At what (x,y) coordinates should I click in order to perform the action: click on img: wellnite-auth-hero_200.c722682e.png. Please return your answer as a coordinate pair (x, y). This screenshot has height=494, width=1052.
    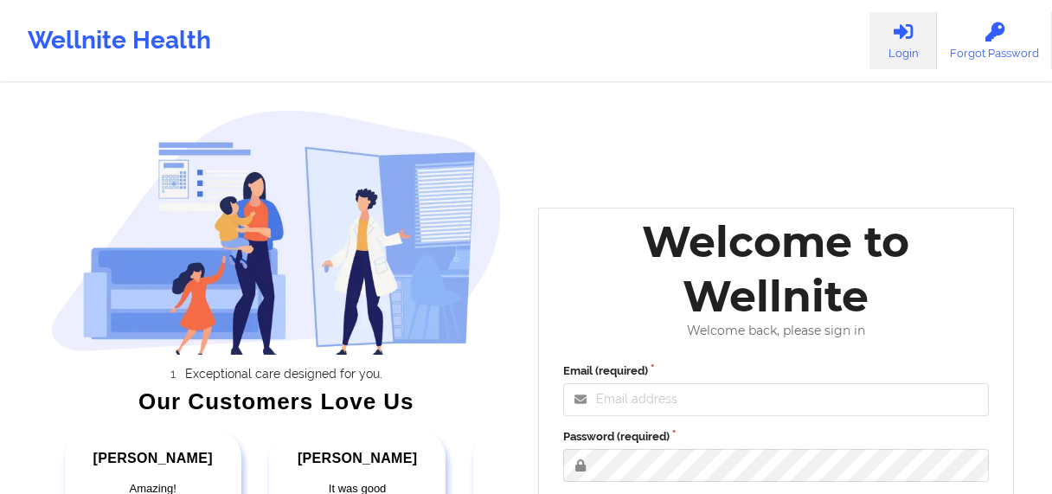
    Looking at the image, I should click on (277, 232).